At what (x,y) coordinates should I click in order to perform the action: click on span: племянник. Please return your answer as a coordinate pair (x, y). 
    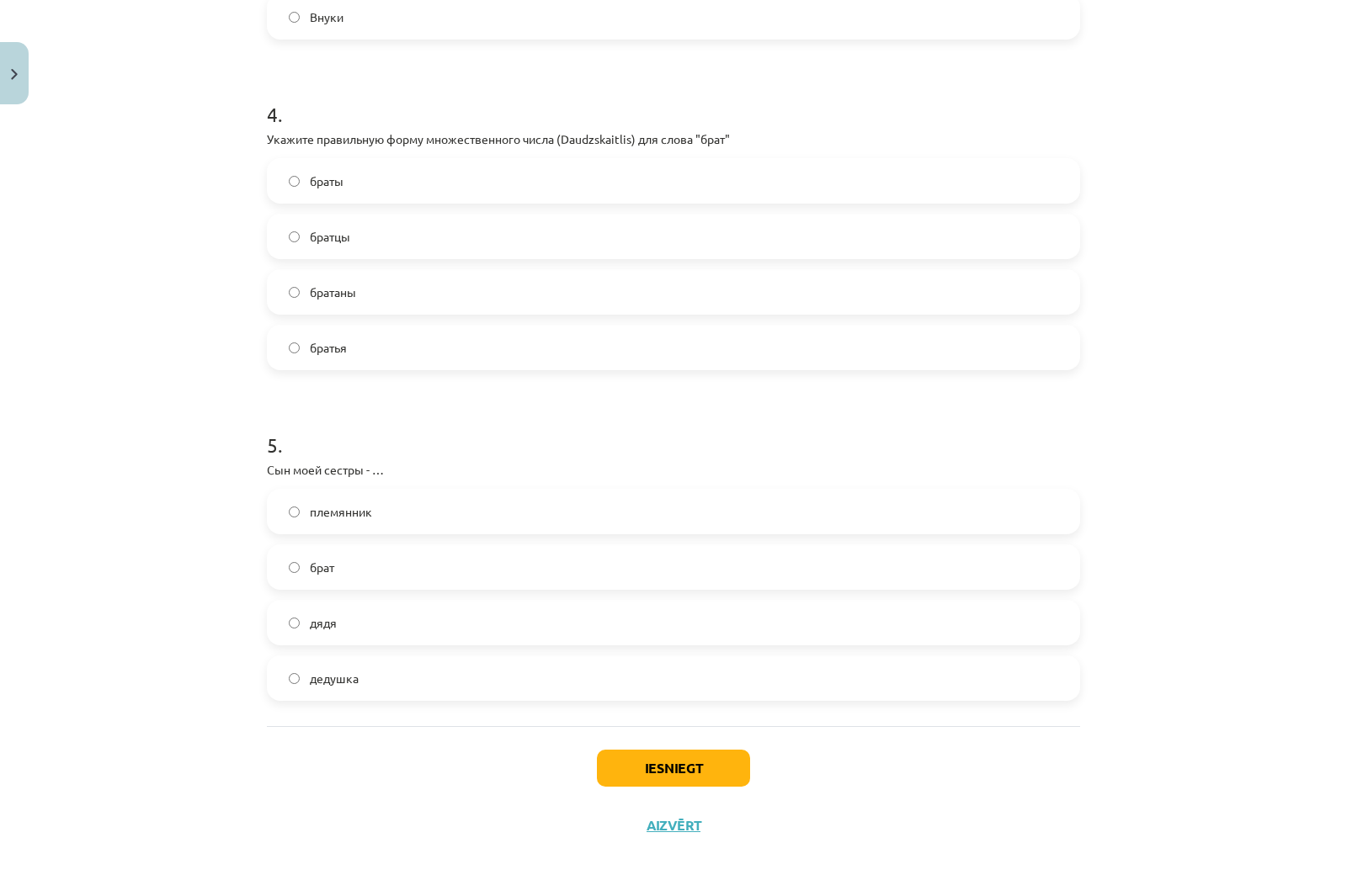
    Looking at the image, I should click on (341, 511).